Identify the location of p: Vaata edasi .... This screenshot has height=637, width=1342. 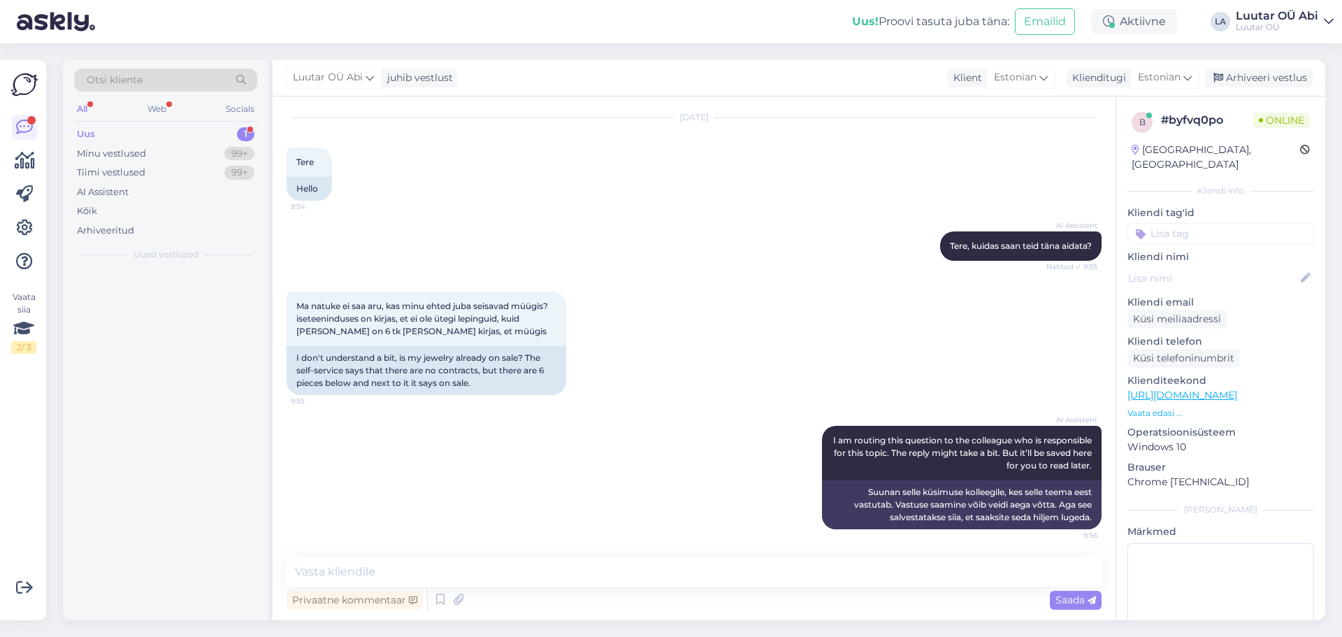
(1220, 413).